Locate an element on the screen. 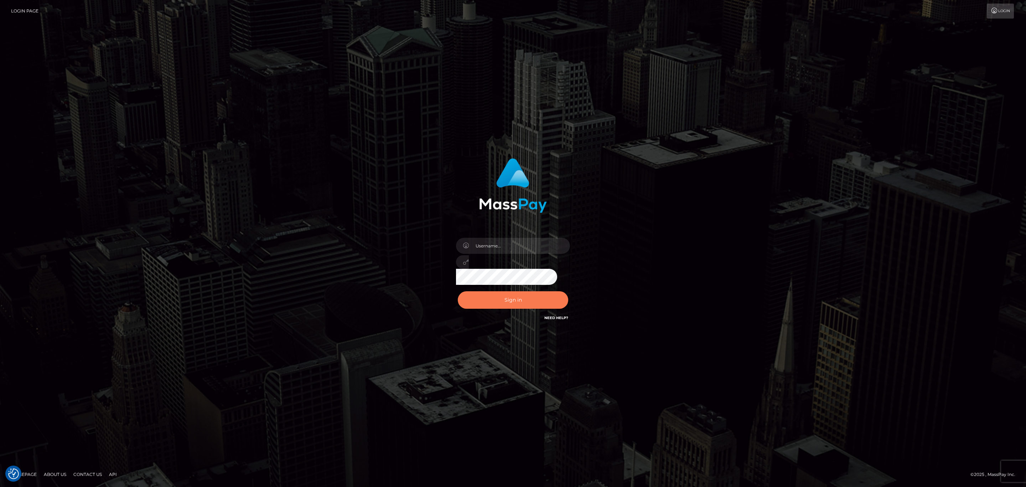 The image size is (1026, 487). a: Login Page is located at coordinates (25, 11).